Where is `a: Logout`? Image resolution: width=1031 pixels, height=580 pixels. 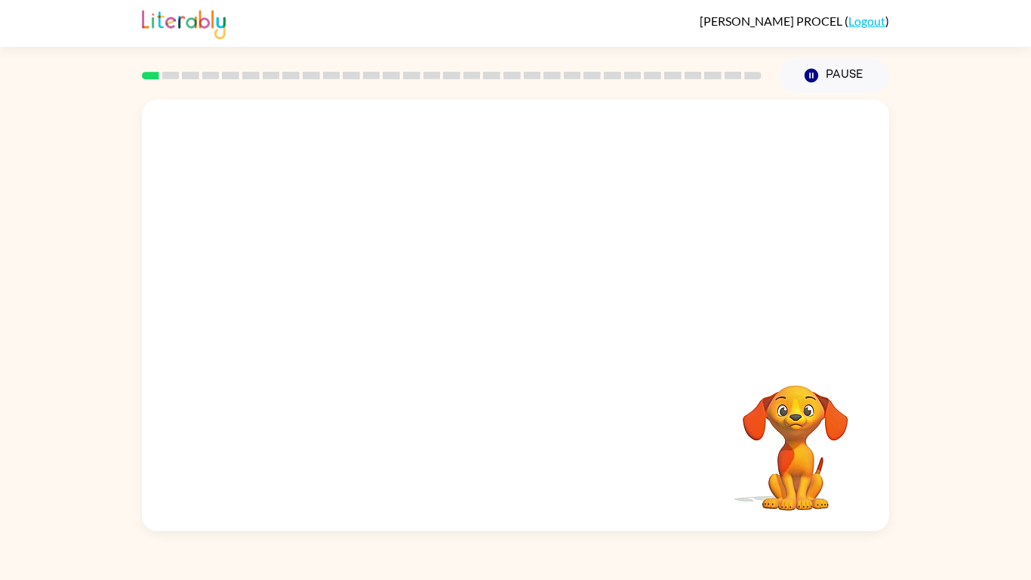
a: Logout is located at coordinates (866, 20).